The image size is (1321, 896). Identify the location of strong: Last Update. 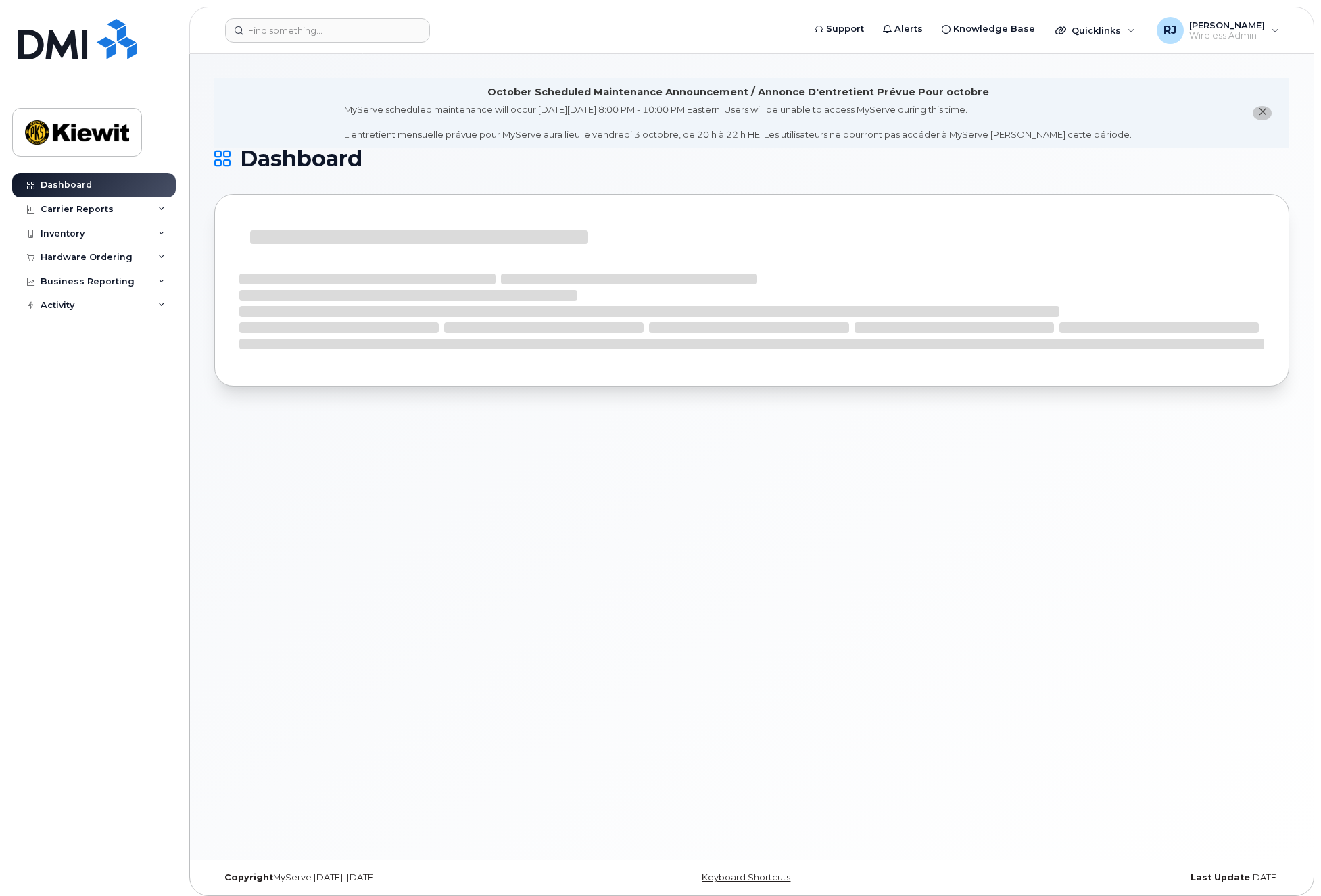
(1220, 877).